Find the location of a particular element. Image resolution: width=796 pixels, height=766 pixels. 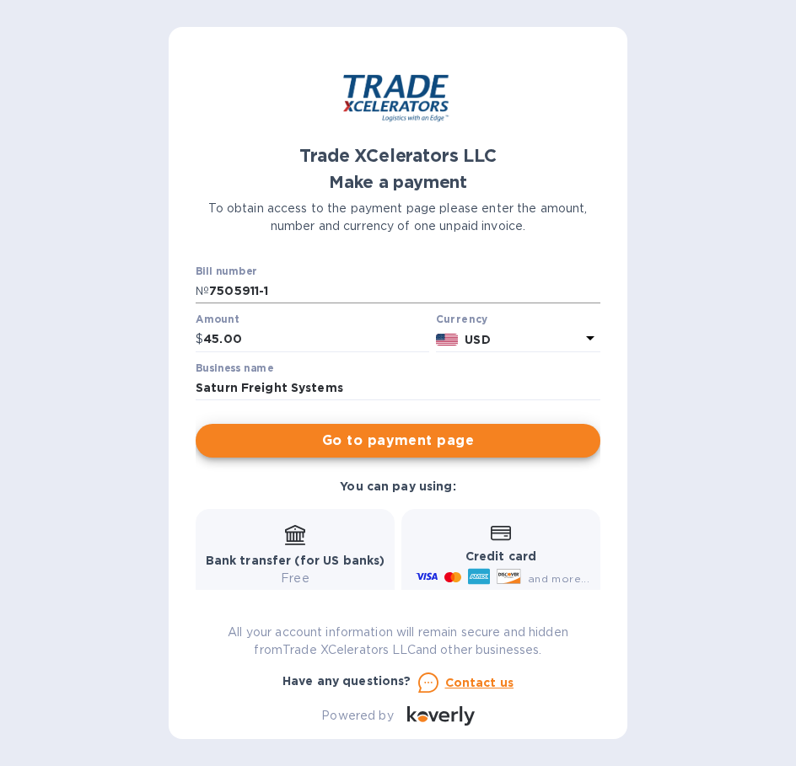

span: Go to payment page is located at coordinates (398, 441).